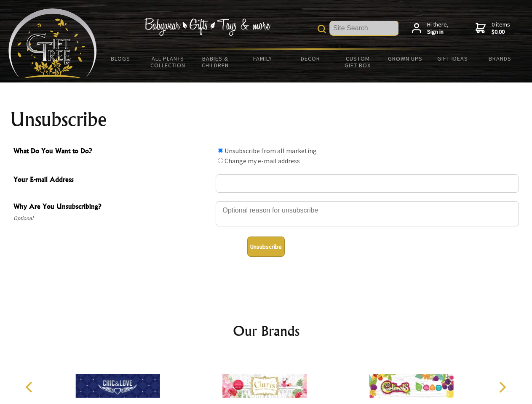 The height and width of the screenshot is (404, 532). Describe the element at coordinates (501, 28) in the screenshot. I see `span: 0 items` at that location.